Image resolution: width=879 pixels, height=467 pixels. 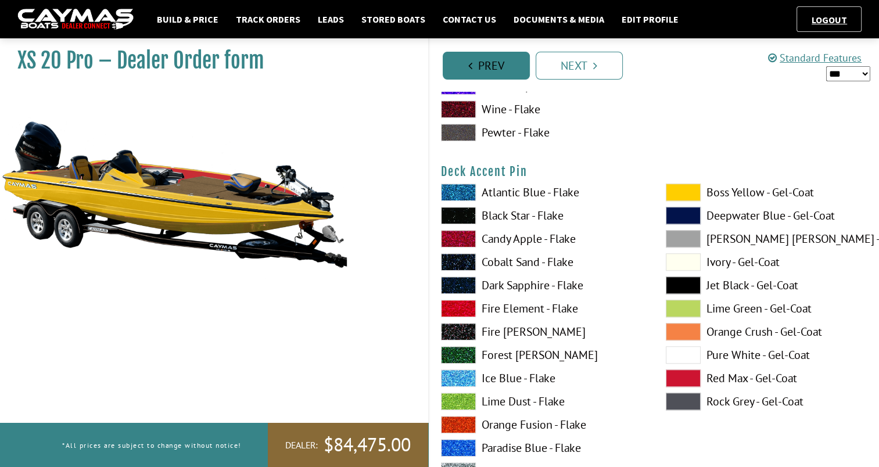 I want to click on a: Prev, so click(x=486, y=66).